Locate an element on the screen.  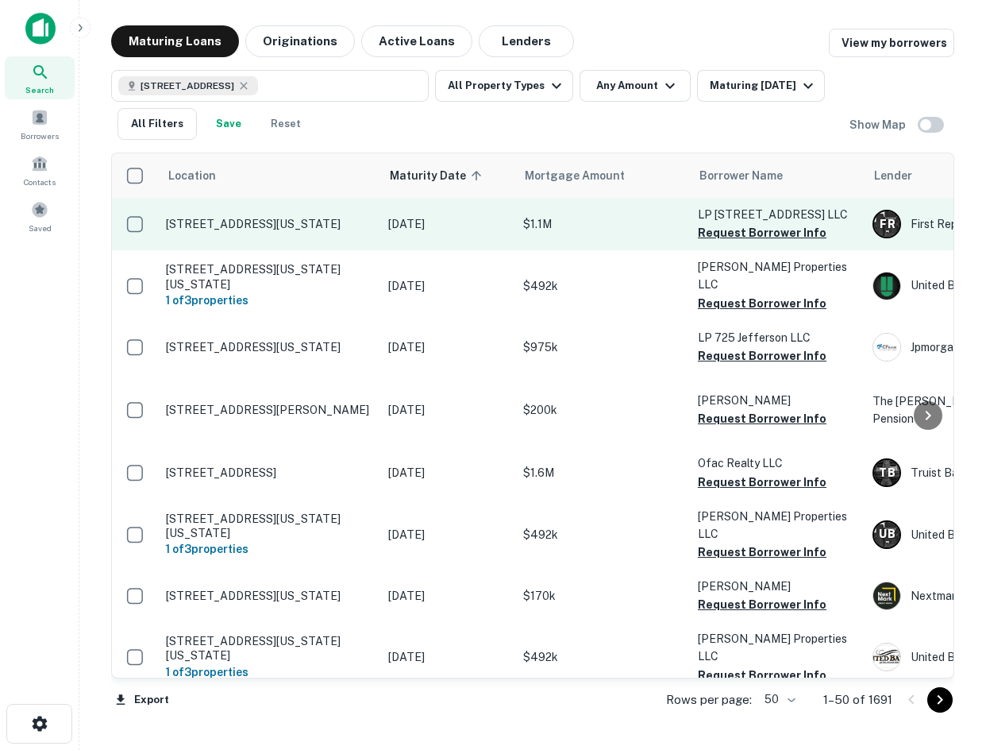
span: Saved is located at coordinates (40, 228).